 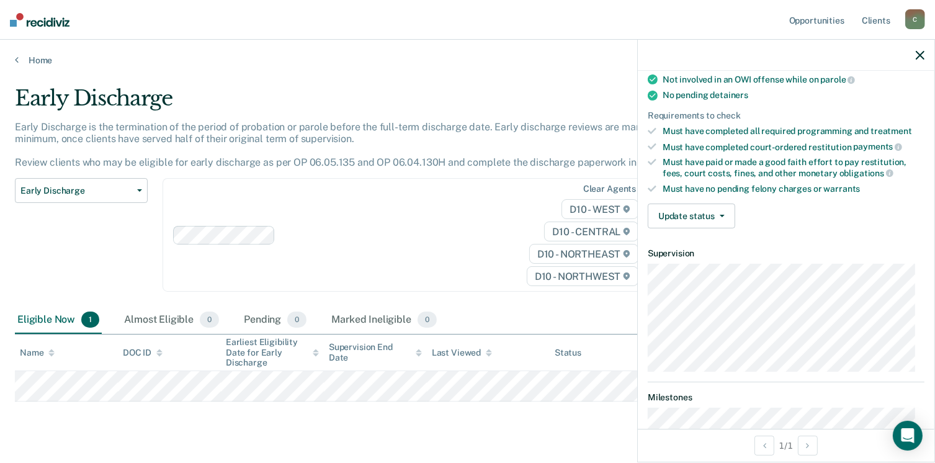 What do you see at coordinates (891, 131) in the screenshot?
I see `span: treatment` at bounding box center [891, 131].